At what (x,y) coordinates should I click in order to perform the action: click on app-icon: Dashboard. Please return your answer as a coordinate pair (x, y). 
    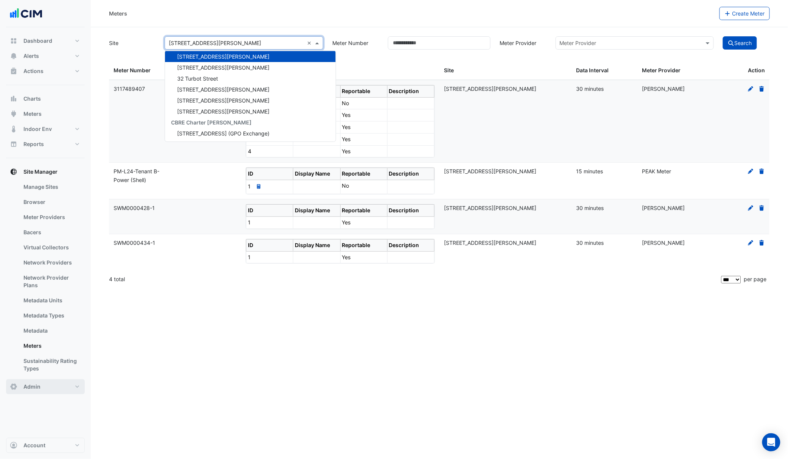
    Looking at the image, I should click on (14, 41).